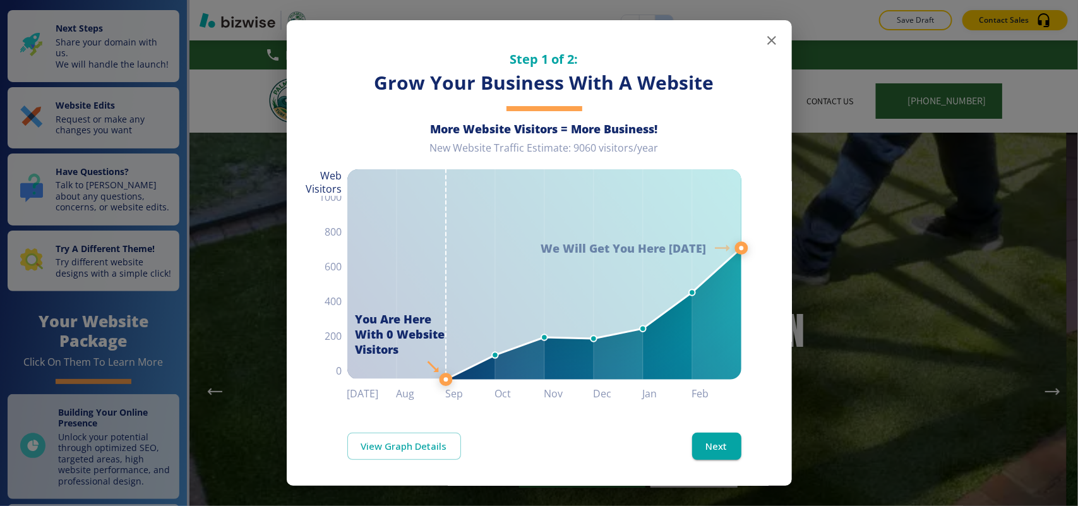  Describe the element at coordinates (717, 446) in the screenshot. I see `button: Next` at that location.